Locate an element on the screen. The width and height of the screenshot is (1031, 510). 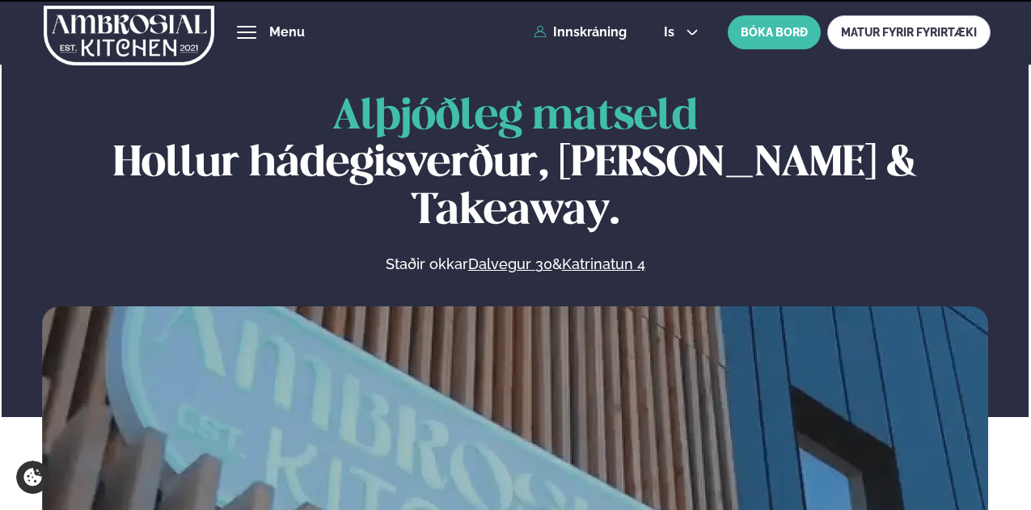
a: Cookie settings is located at coordinates (32, 477).